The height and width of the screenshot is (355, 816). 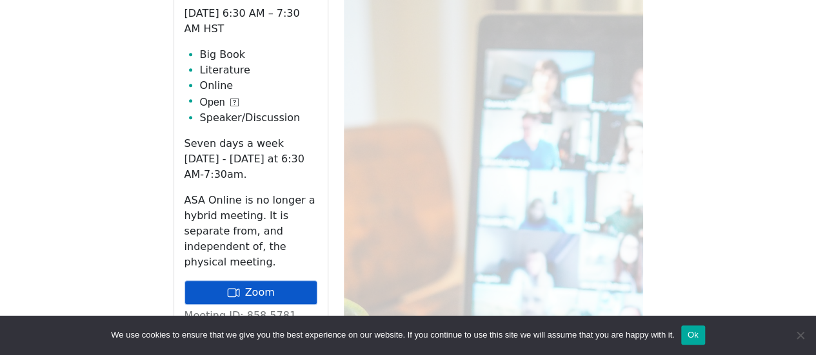 I want to click on li: Big Book, so click(x=259, y=55).